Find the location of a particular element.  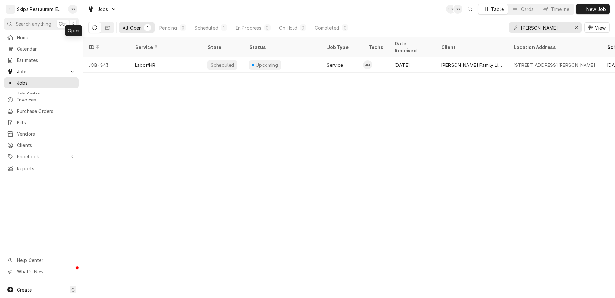

div: All Open is located at coordinates (132, 28).